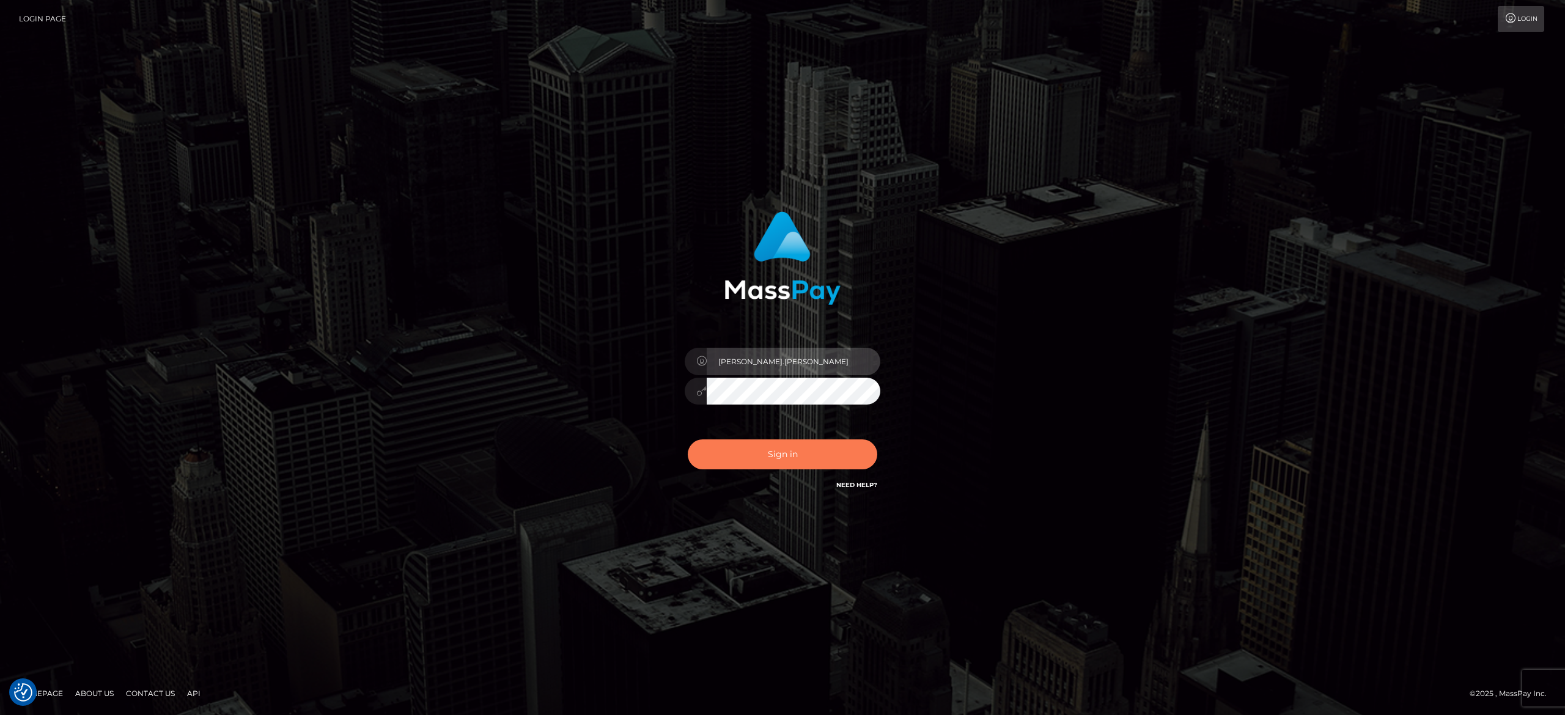 The width and height of the screenshot is (1565, 715). Describe the element at coordinates (194, 693) in the screenshot. I see `a: API` at that location.